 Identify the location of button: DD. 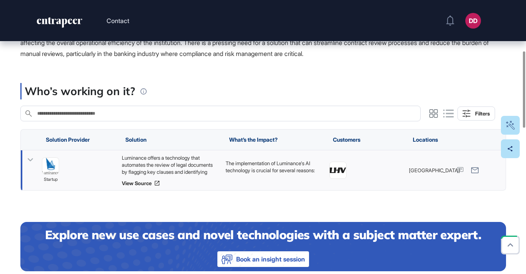
(473, 21).